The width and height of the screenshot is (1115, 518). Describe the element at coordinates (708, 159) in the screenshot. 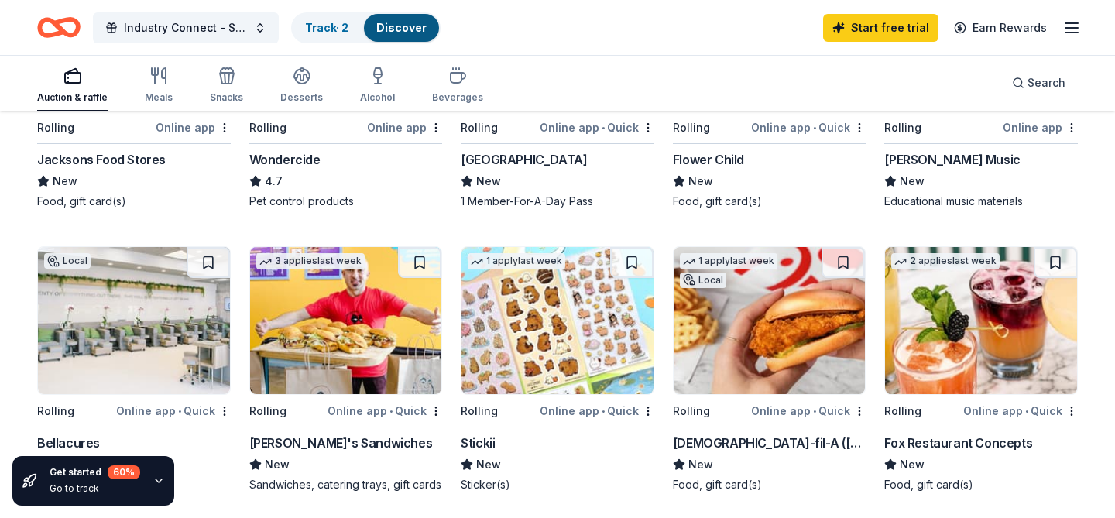

I see `div: Flower Child` at that location.